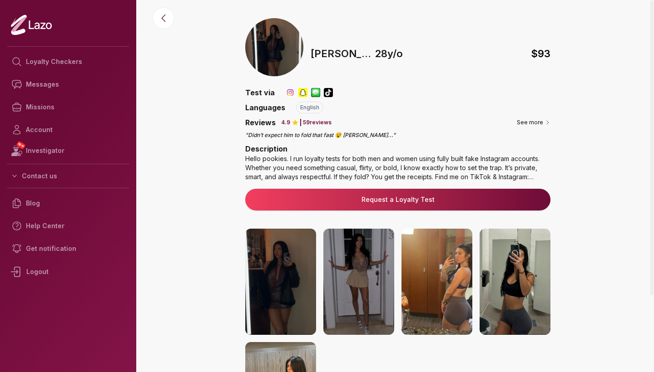  I want to click on button: Request a Loyalty Test, so click(398, 200).